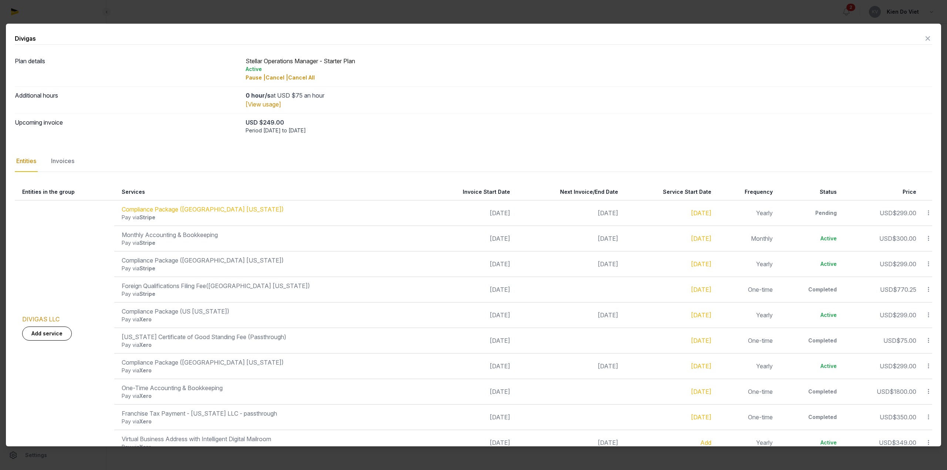  I want to click on span: $75.00, so click(906, 341).